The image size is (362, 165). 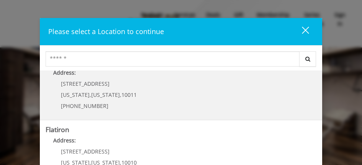 What do you see at coordinates (129, 95) in the screenshot?
I see `span: 10011` at bounding box center [129, 95].